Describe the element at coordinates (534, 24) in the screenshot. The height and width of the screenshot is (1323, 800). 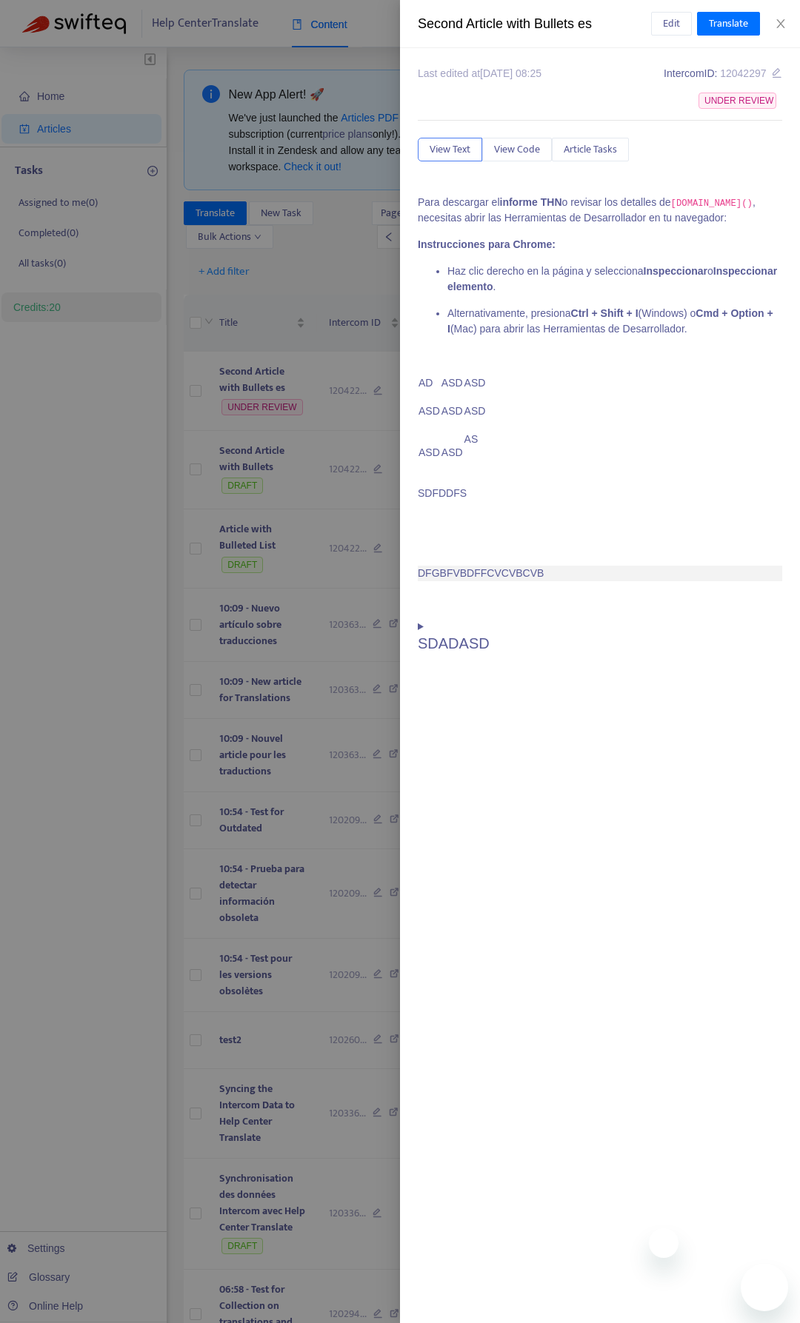
I see `div: Second Article with Bullets es` at that location.